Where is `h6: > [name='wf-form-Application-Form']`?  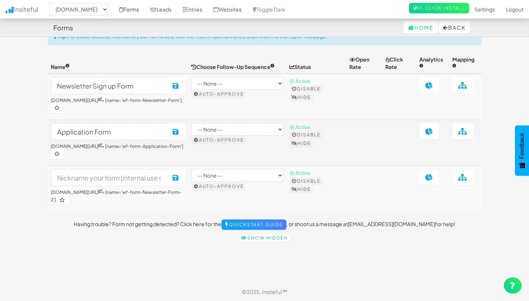
h6: > [name='wf-form-Application-Form'] is located at coordinates (118, 151).